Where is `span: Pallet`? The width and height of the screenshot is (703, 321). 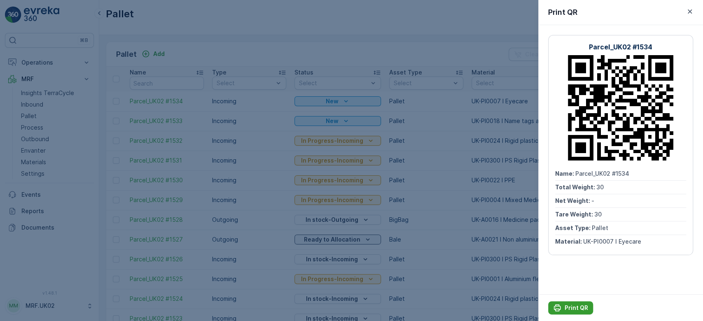
span: Pallet is located at coordinates (600, 228).